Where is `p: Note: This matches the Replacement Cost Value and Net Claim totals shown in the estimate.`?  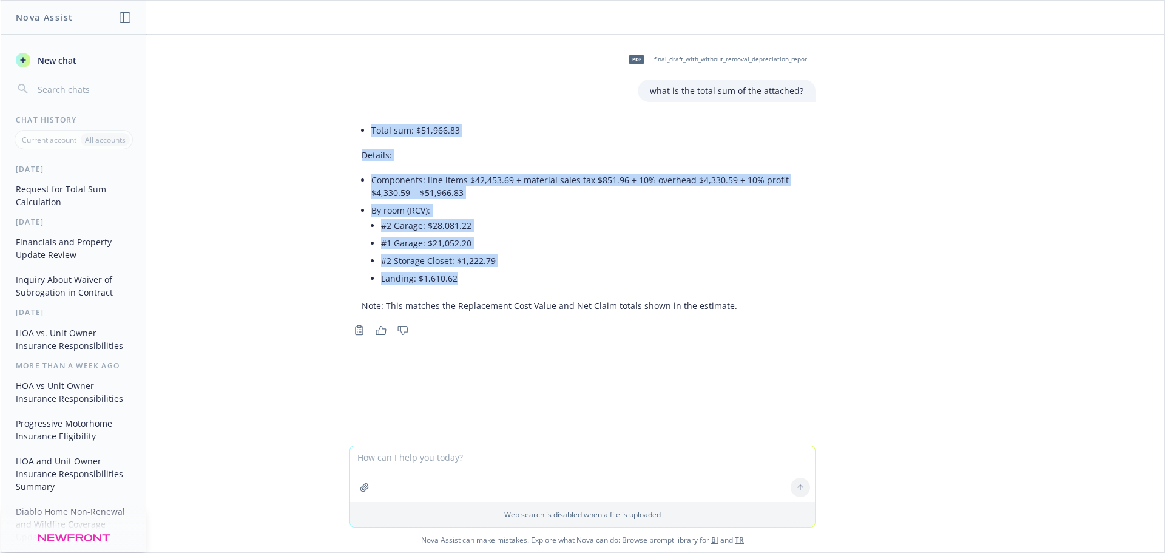 p: Note: This matches the Replacement Cost Value and Net Claim totals shown in the estimate. is located at coordinates (582, 305).